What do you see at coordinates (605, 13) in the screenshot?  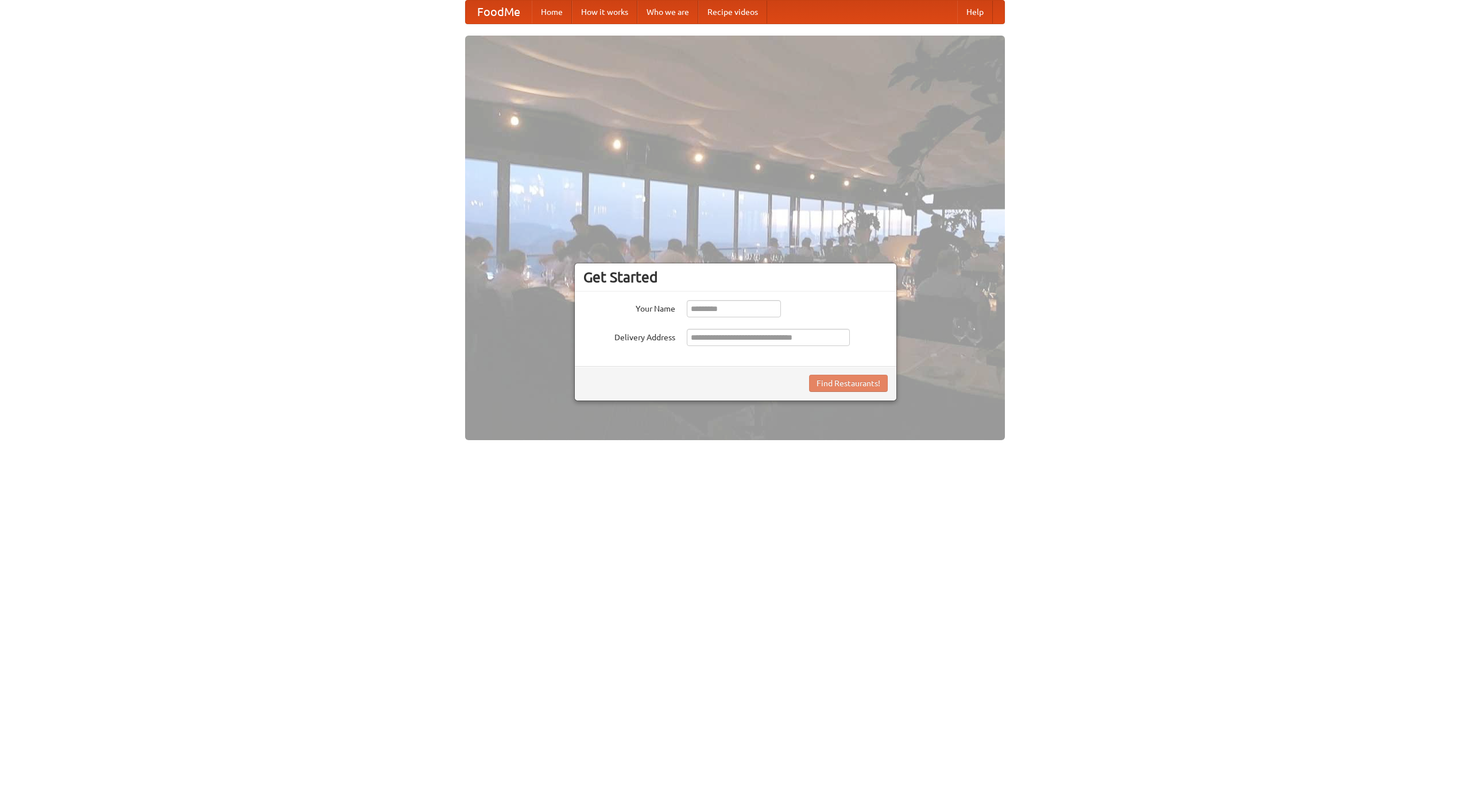 I see `a: How it works` at bounding box center [605, 13].